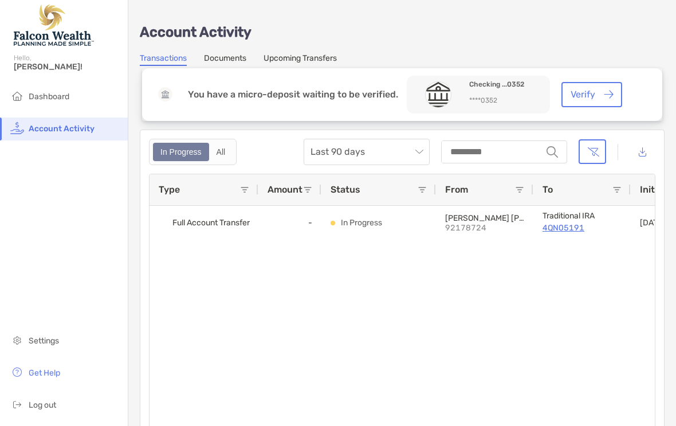 Image resolution: width=676 pixels, height=426 pixels. I want to click on button: Verify, so click(592, 95).